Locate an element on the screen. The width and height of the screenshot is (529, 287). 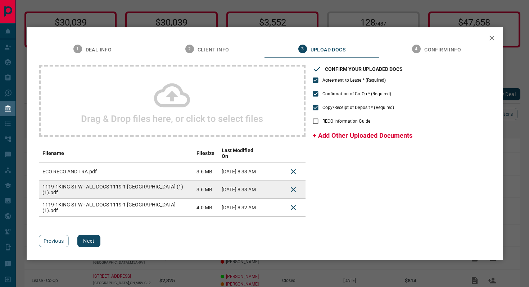
th: Last Modified On is located at coordinates (240, 153).